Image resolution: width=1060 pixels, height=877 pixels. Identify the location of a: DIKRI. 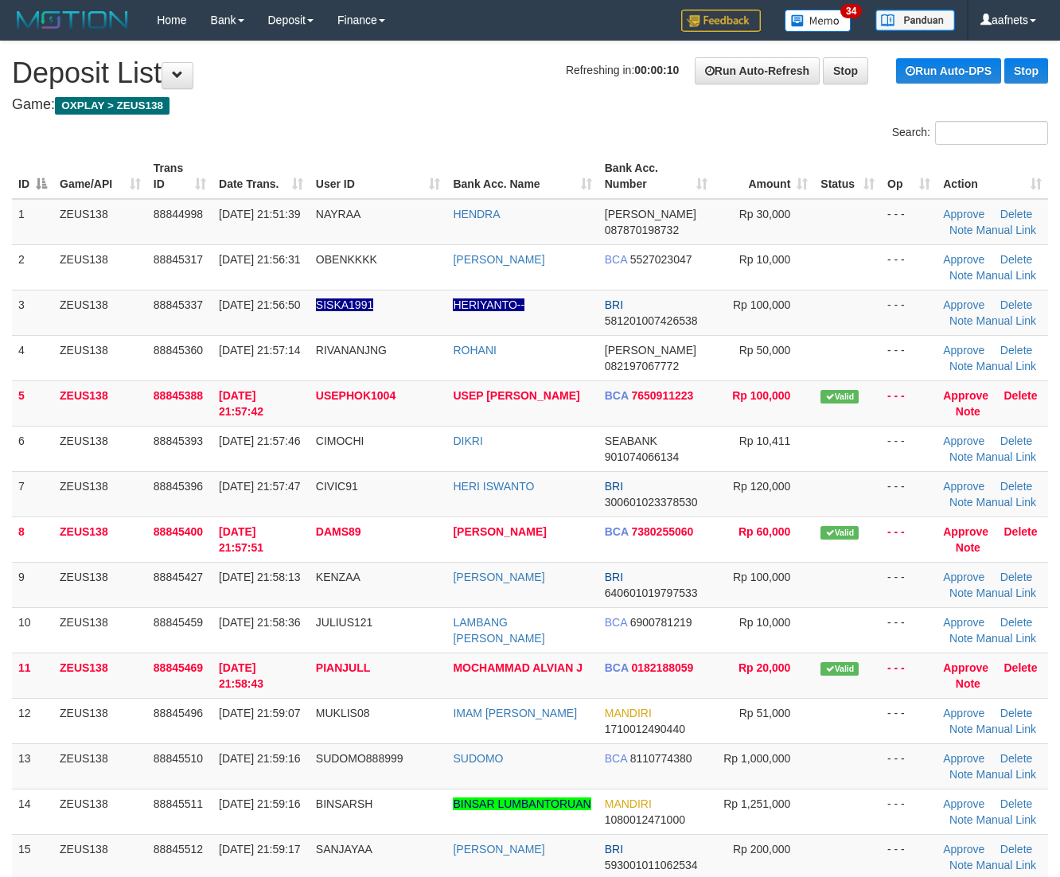
(467, 441).